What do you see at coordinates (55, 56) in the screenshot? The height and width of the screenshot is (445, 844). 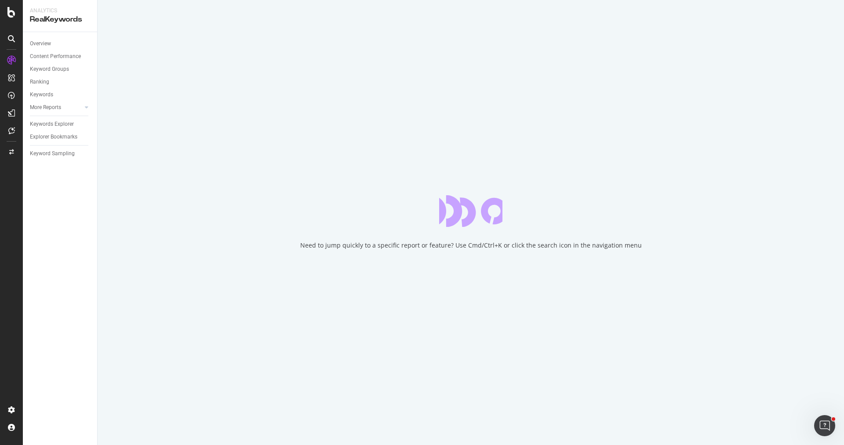 I see `div: Content Performance` at bounding box center [55, 56].